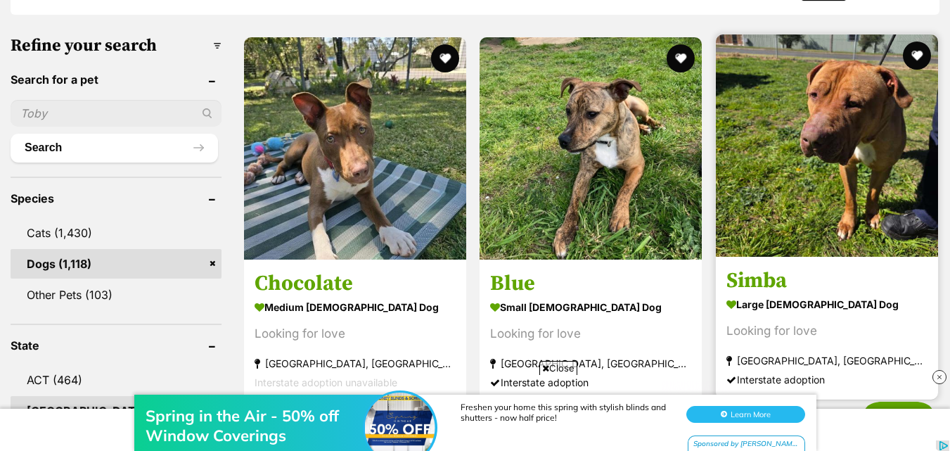 The width and height of the screenshot is (950, 451). I want to click on header: Species, so click(116, 198).